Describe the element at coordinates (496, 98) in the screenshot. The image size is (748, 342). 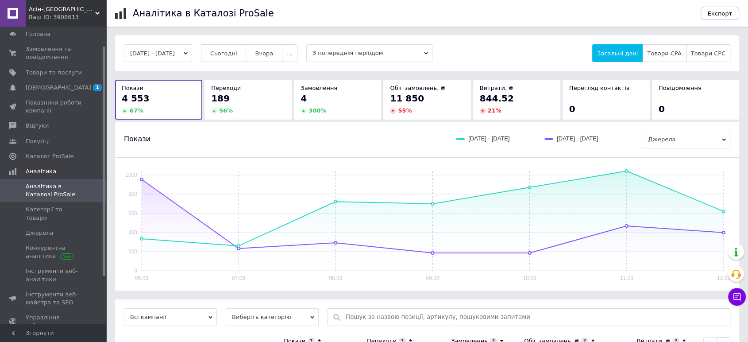
I see `span: 844.52` at that location.